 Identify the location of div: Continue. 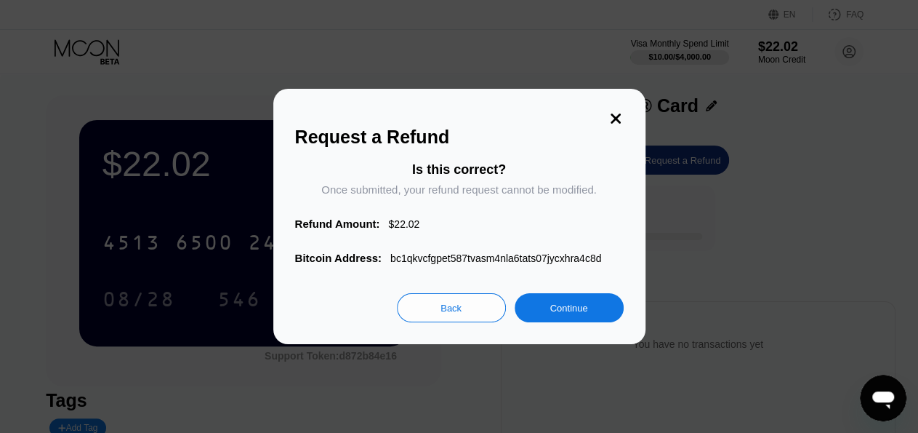
(569, 308).